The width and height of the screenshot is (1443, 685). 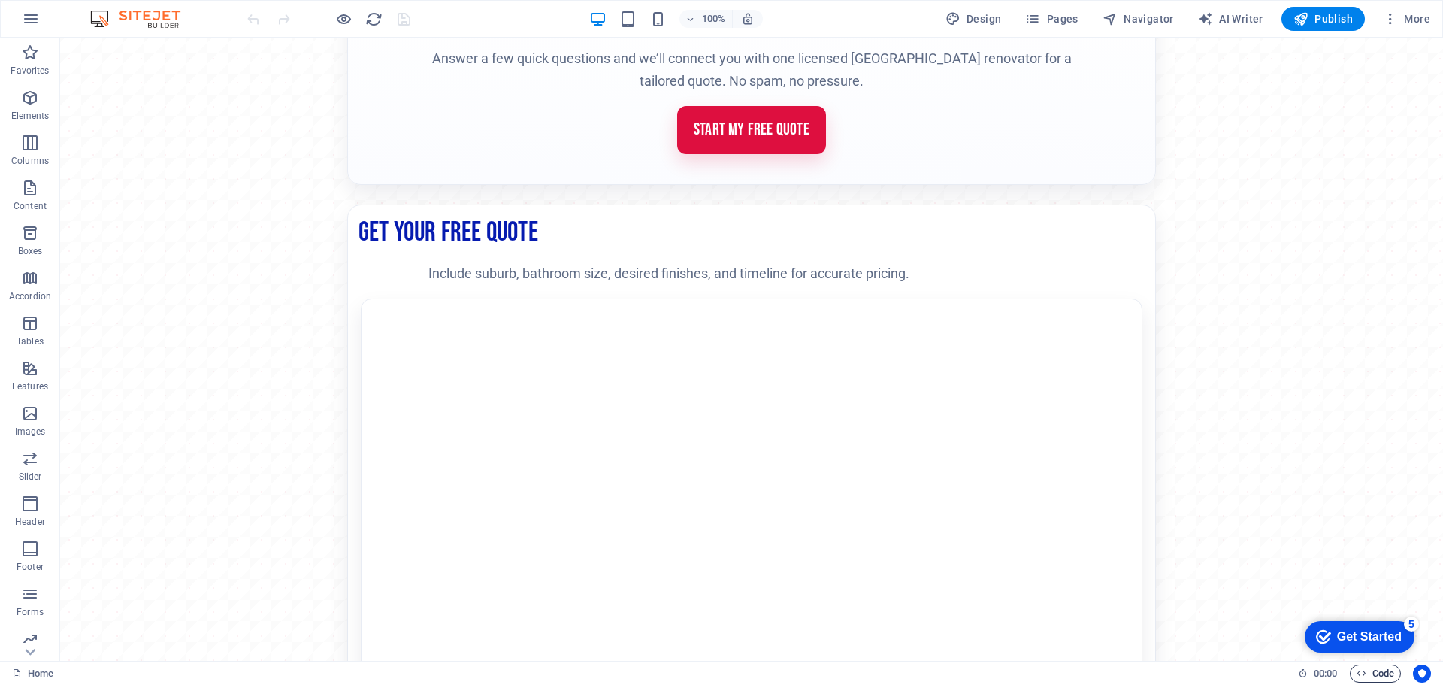 I want to click on h6: Session time, so click(x=1318, y=673).